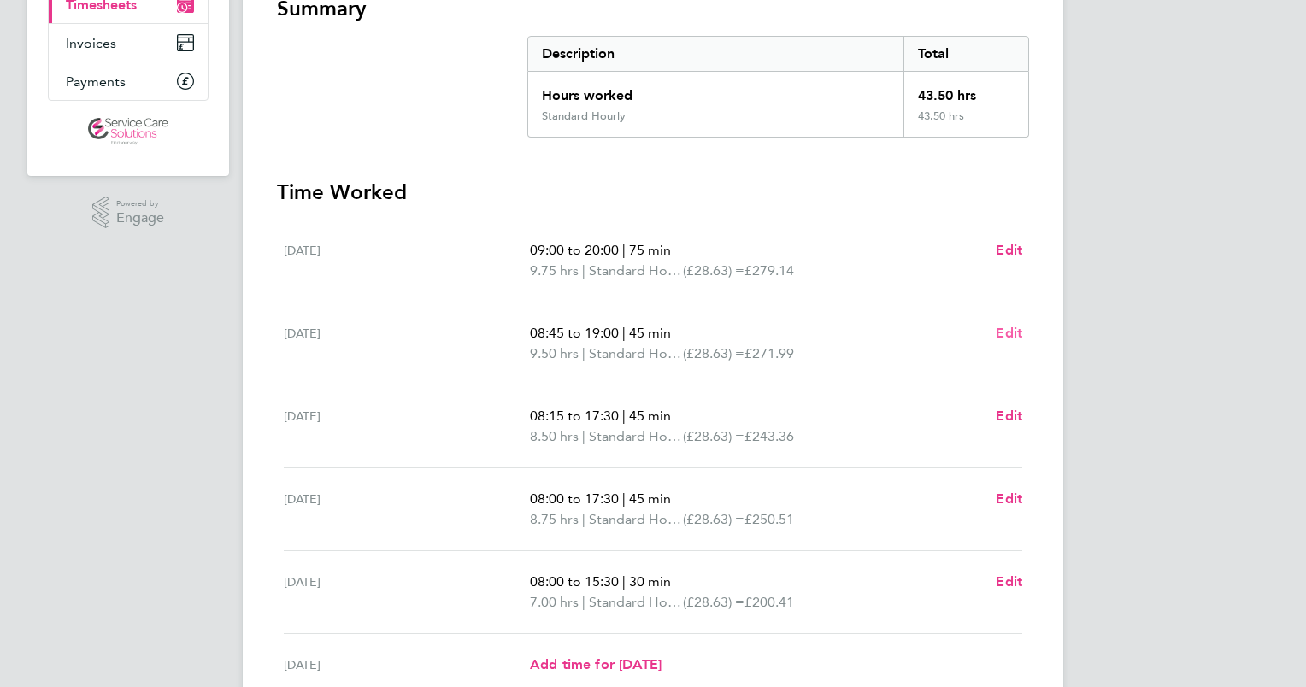 The width and height of the screenshot is (1306, 687). Describe the element at coordinates (966, 54) in the screenshot. I see `div: Total` at that location.